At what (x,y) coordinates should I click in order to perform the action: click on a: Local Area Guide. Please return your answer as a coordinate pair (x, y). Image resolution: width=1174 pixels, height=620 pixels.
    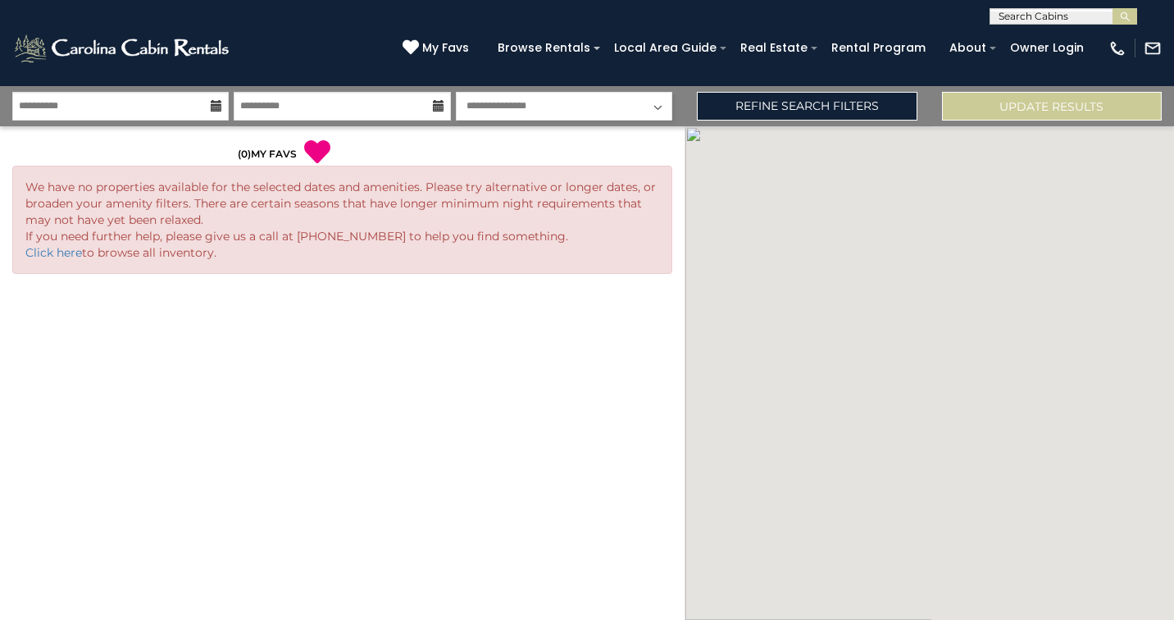
    Looking at the image, I should click on (665, 48).